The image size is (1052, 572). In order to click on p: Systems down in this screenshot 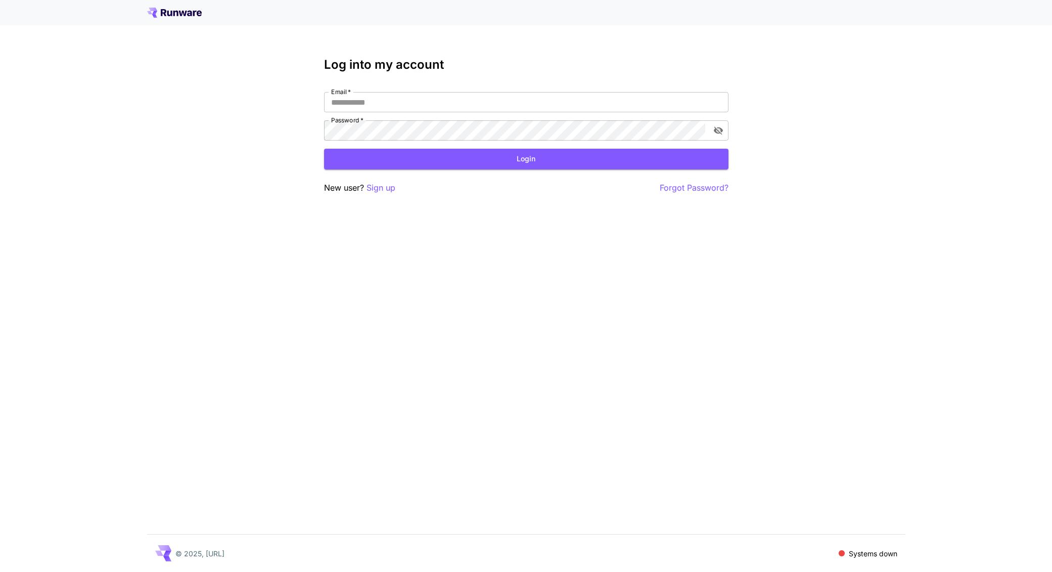, I will do `click(873, 553)`.